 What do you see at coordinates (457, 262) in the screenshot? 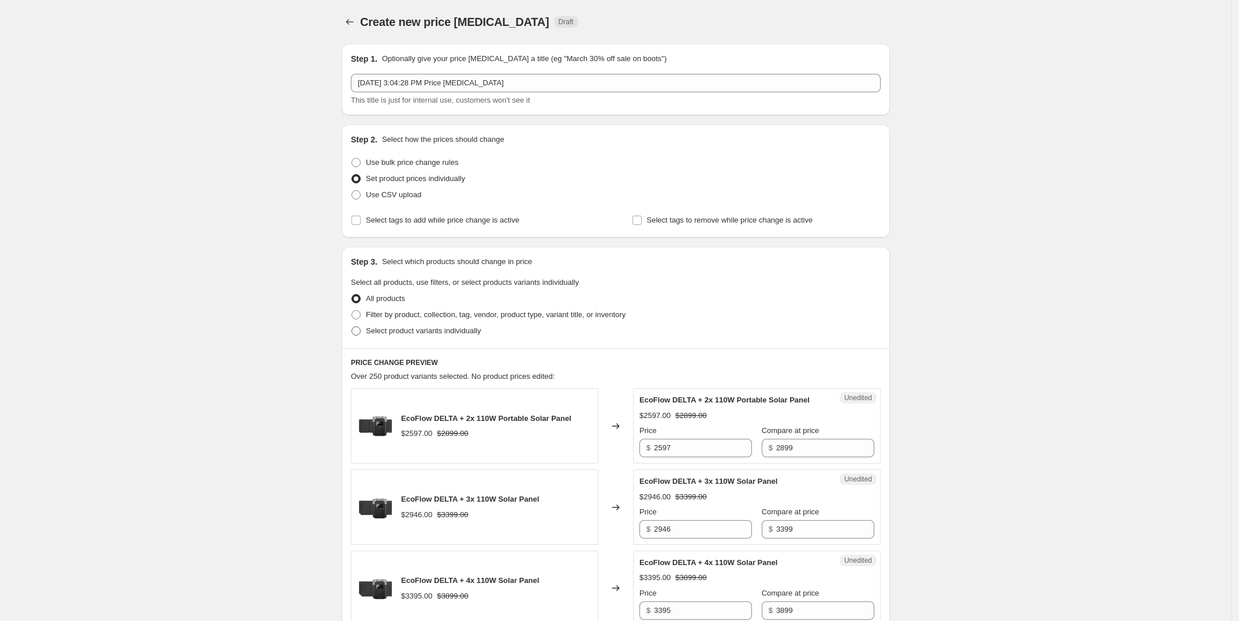
I see `p: Select which products should change in price` at bounding box center [457, 262].